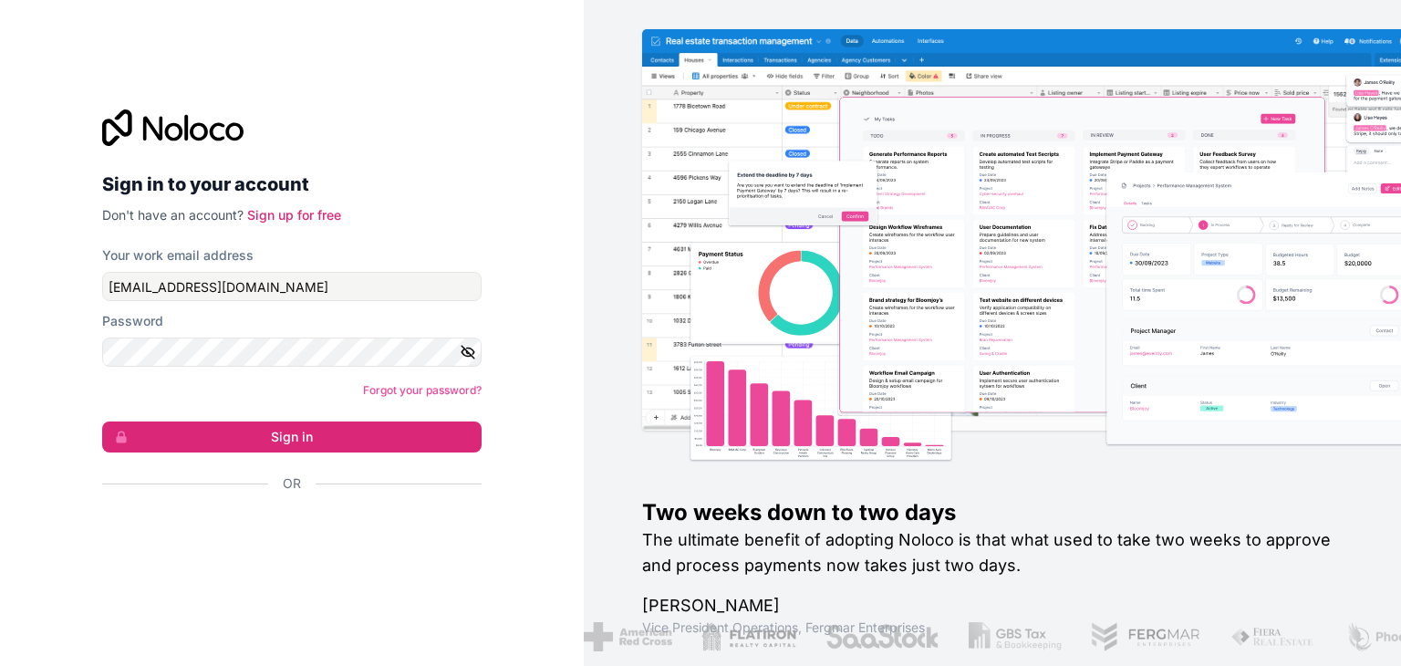 The height and width of the screenshot is (666, 1401). What do you see at coordinates (294, 214) in the screenshot?
I see `a: Sign up for free` at bounding box center [294, 214].